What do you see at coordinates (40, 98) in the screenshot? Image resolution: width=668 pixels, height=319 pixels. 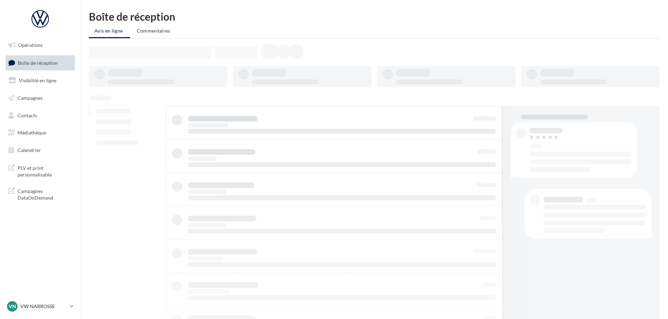 I see `a: Campagnes` at bounding box center [40, 98].